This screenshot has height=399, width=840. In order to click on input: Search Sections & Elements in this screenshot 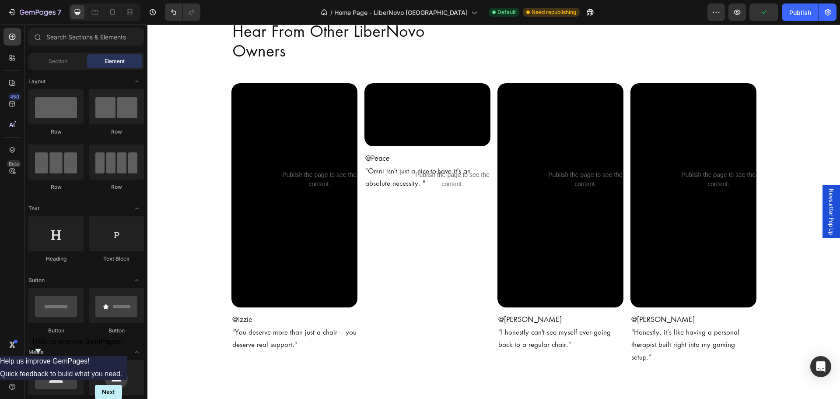, I will do `click(86, 37)`.